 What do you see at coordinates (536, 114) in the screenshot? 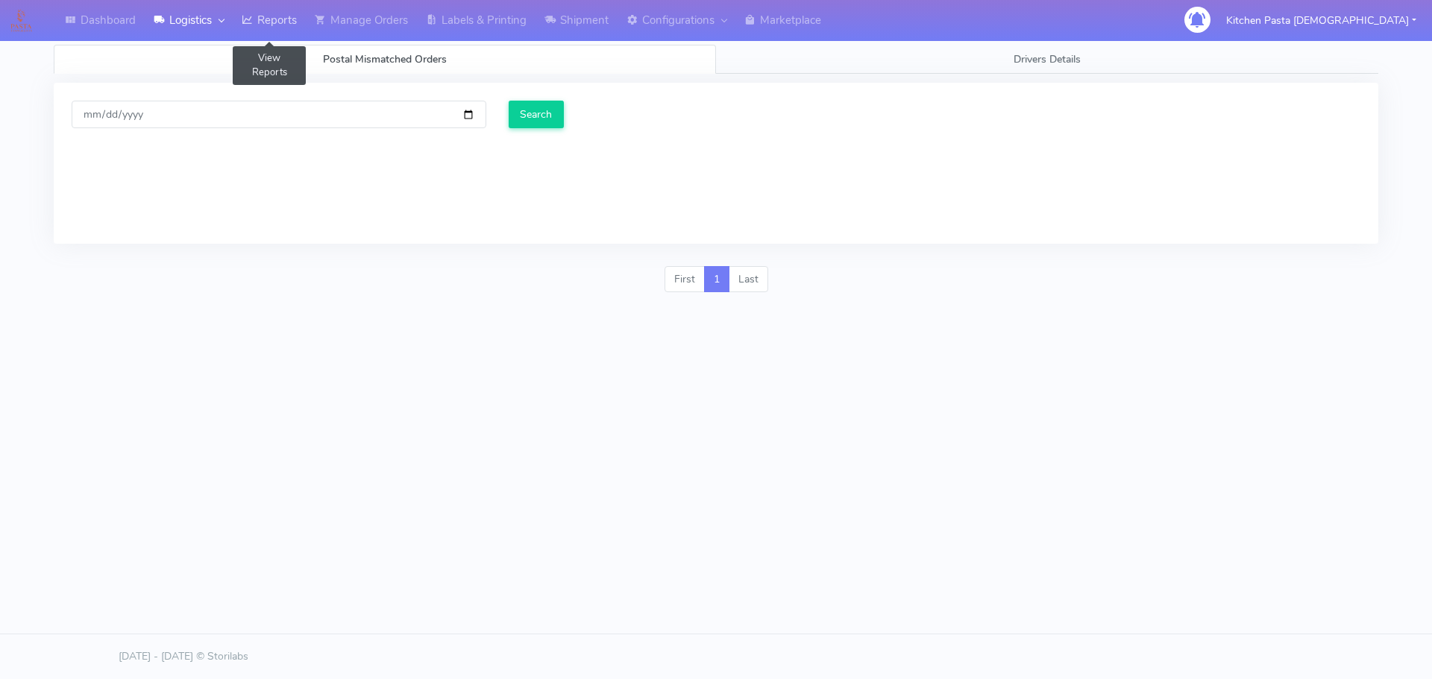
I see `input: Search` at bounding box center [536, 114].